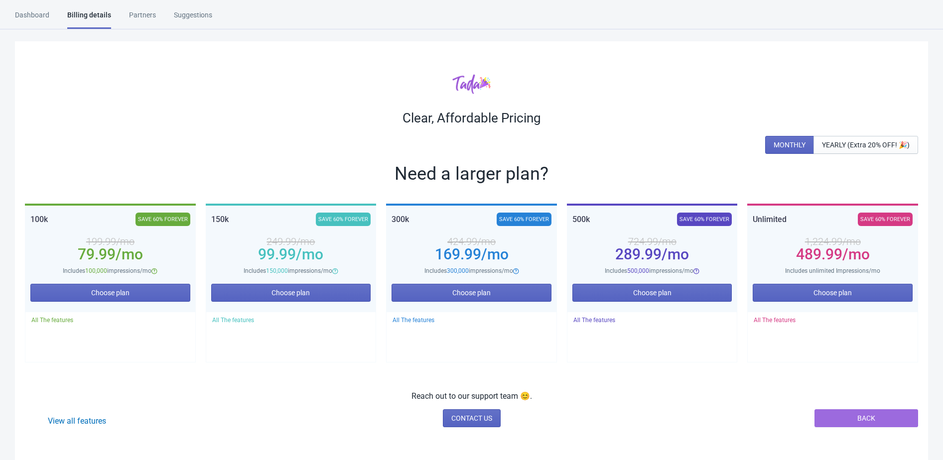  What do you see at coordinates (770, 219) in the screenshot?
I see `div: Unlimited` at bounding box center [770, 219].